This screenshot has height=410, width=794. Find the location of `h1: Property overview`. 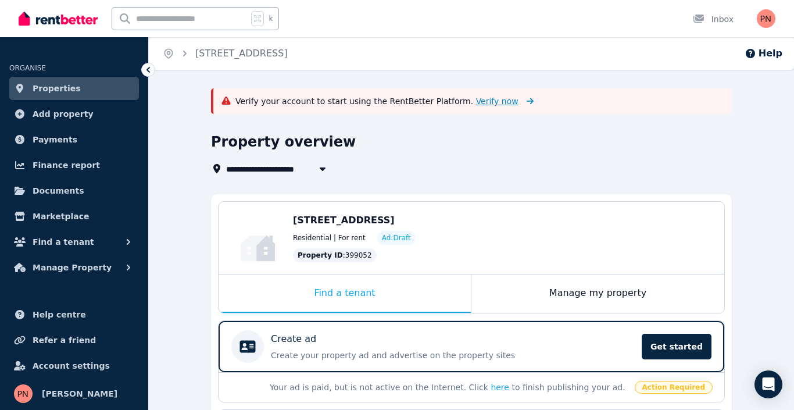

h1: Property overview is located at coordinates (283, 142).